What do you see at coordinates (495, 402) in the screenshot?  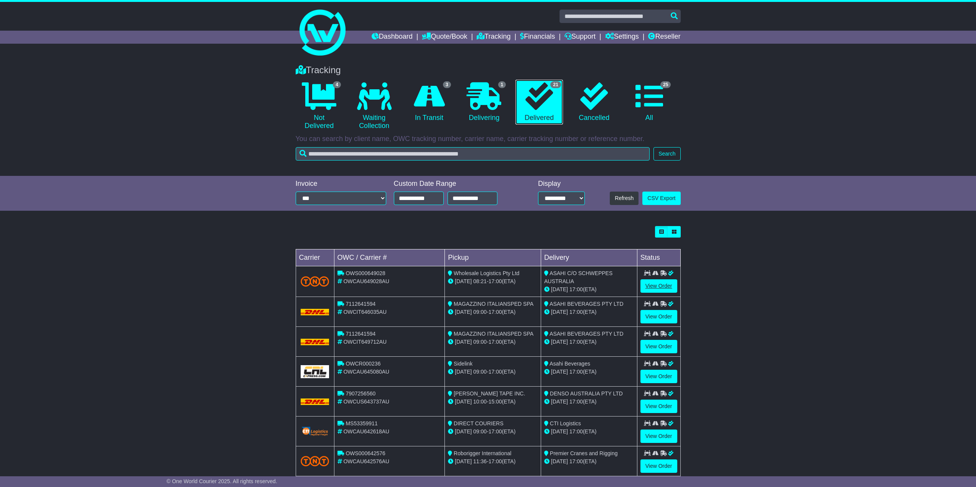 I see `span: 15:00` at bounding box center [495, 402].